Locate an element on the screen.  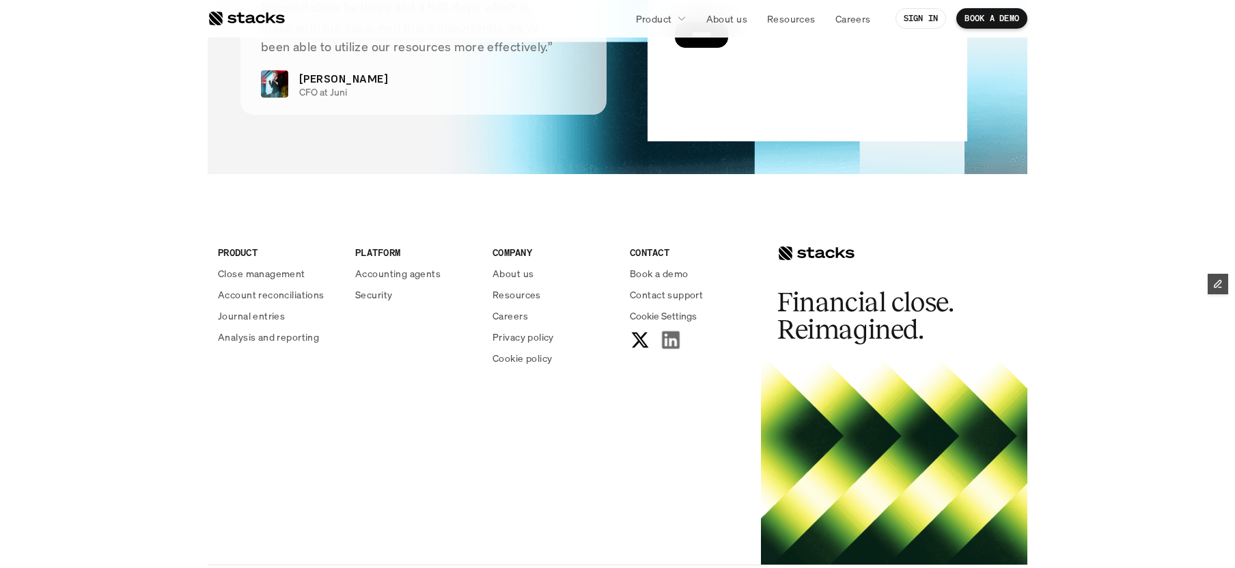
p: BOOK A DEMO is located at coordinates (992, 18).